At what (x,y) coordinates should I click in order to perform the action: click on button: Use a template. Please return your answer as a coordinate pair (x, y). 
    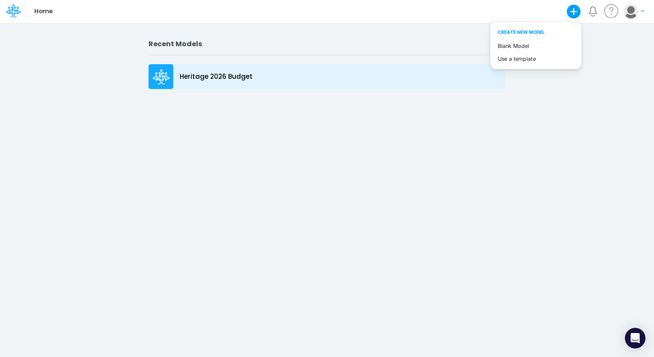
    Looking at the image, I should click on (536, 59).